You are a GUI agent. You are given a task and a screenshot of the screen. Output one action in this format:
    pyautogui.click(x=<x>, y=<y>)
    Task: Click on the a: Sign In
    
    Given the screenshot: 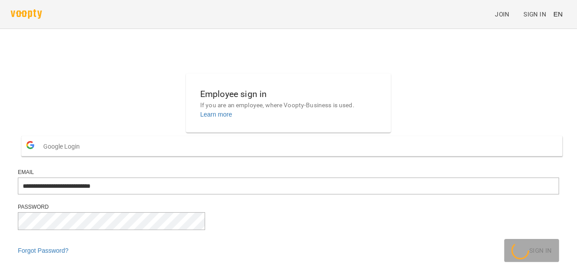 What is the action you would take?
    pyautogui.click(x=534, y=14)
    